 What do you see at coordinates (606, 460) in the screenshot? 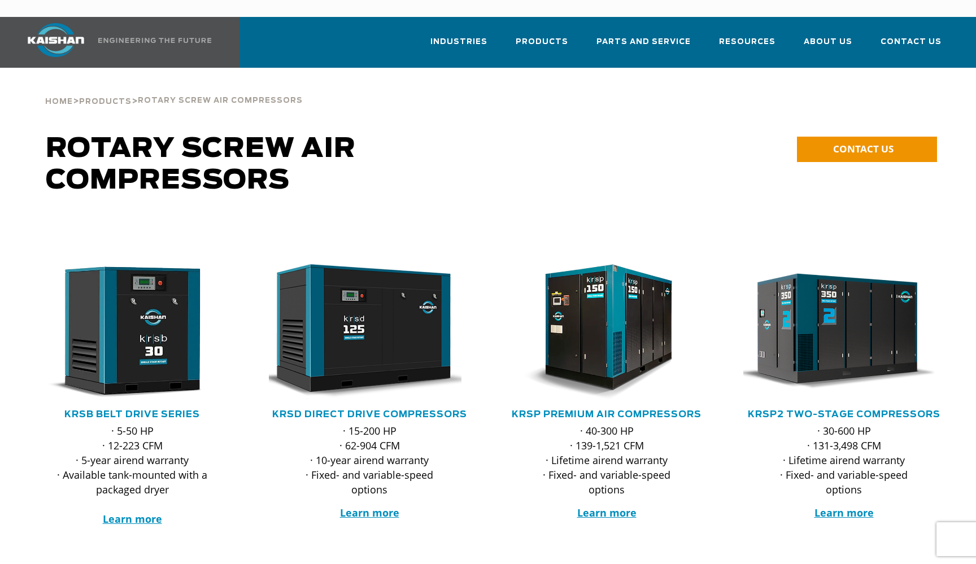
I see `p: · 40-300 HP · 139-1,521 CFM · Lifetime airend warranty · Fixed- and variable-speed options` at bounding box center [606, 460].